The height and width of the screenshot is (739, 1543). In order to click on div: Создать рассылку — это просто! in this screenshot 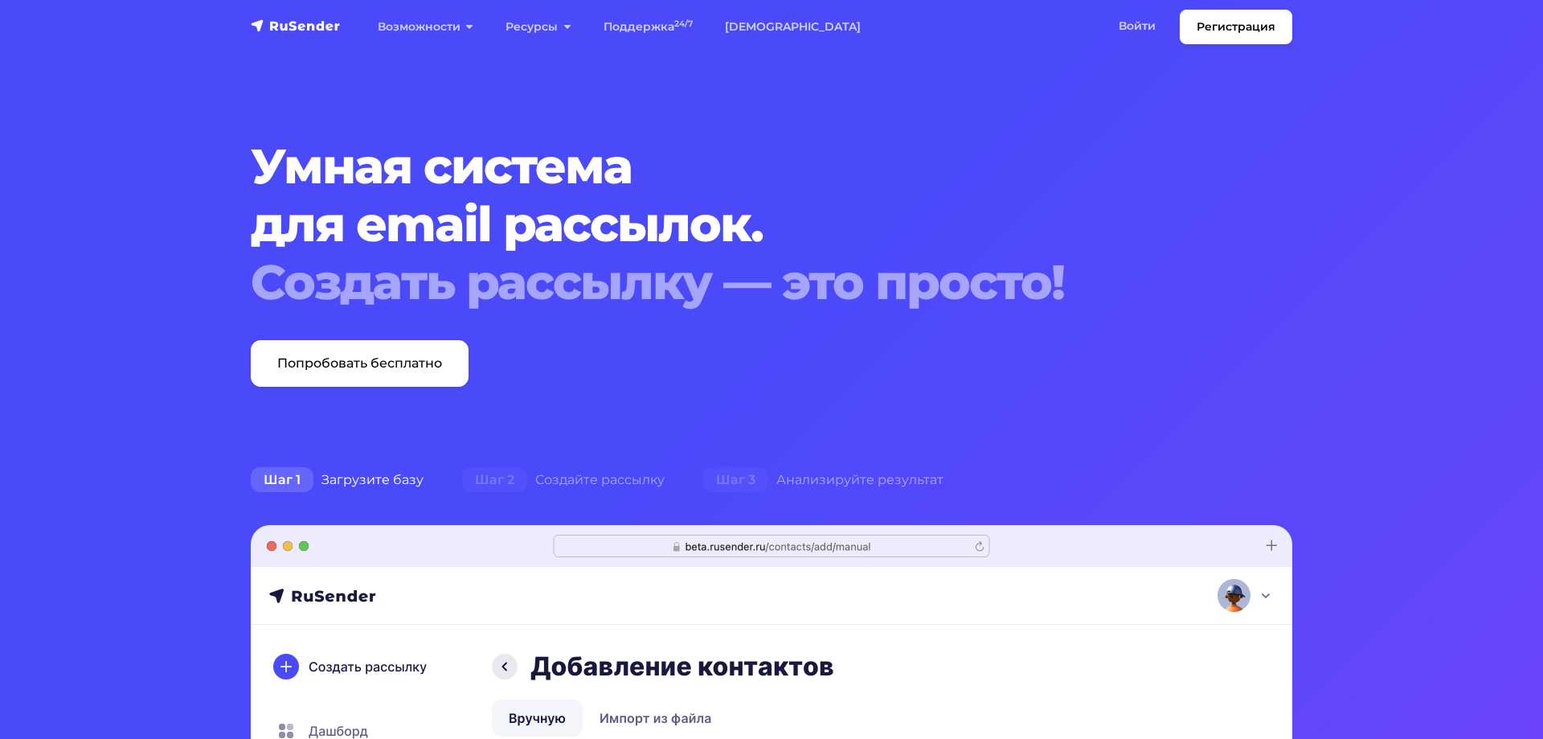, I will do `click(727, 282)`.